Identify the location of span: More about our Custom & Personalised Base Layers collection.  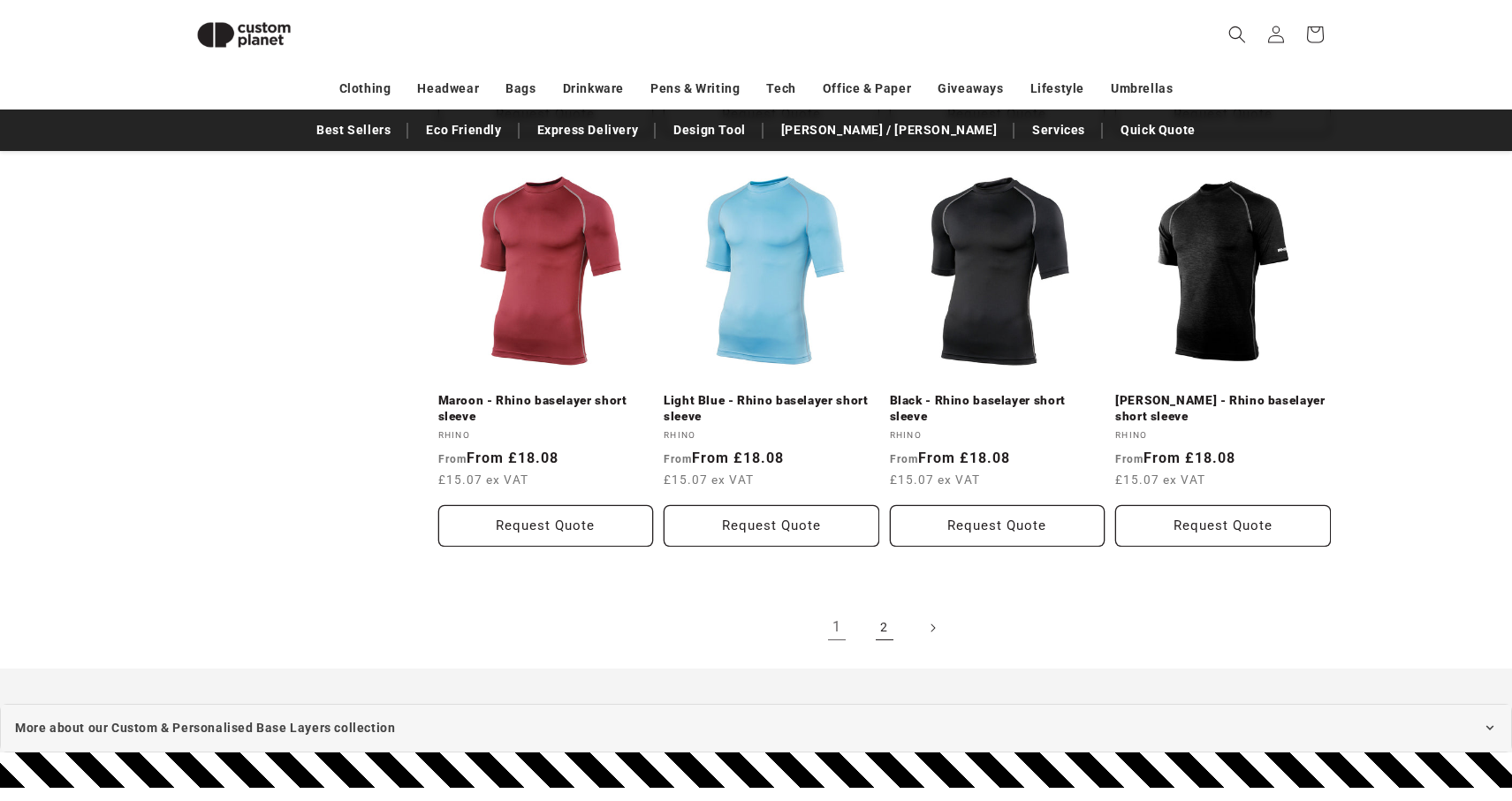
(205, 728).